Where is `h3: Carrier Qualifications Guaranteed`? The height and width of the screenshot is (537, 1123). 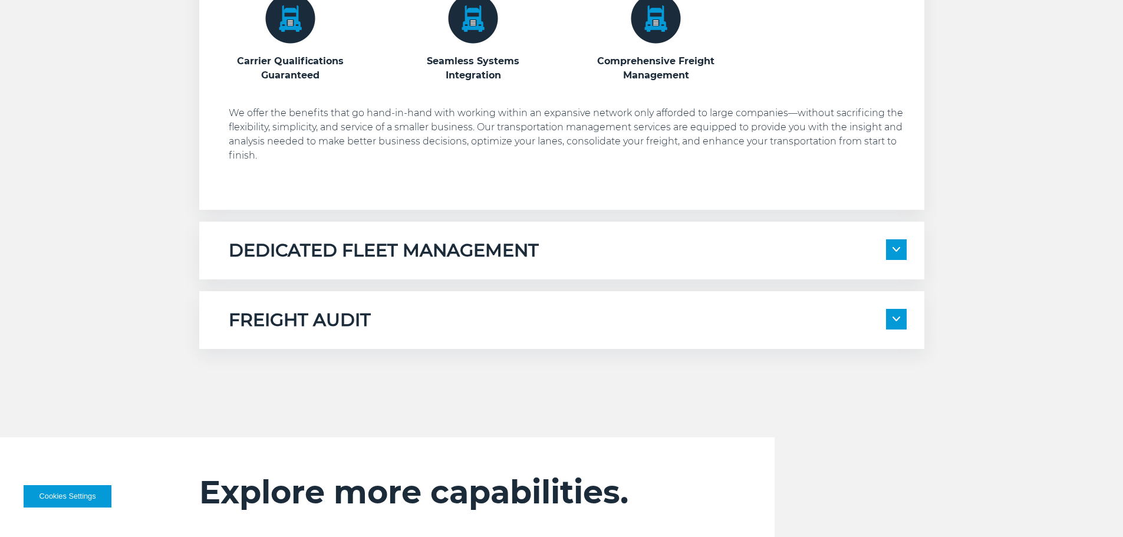 h3: Carrier Qualifications Guaranteed is located at coordinates (291, 68).